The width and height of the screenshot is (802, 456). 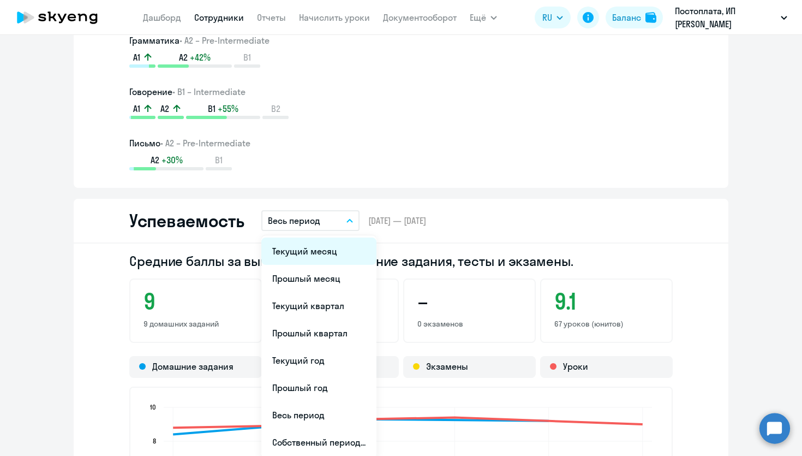 I want to click on p: Весь период, so click(x=294, y=220).